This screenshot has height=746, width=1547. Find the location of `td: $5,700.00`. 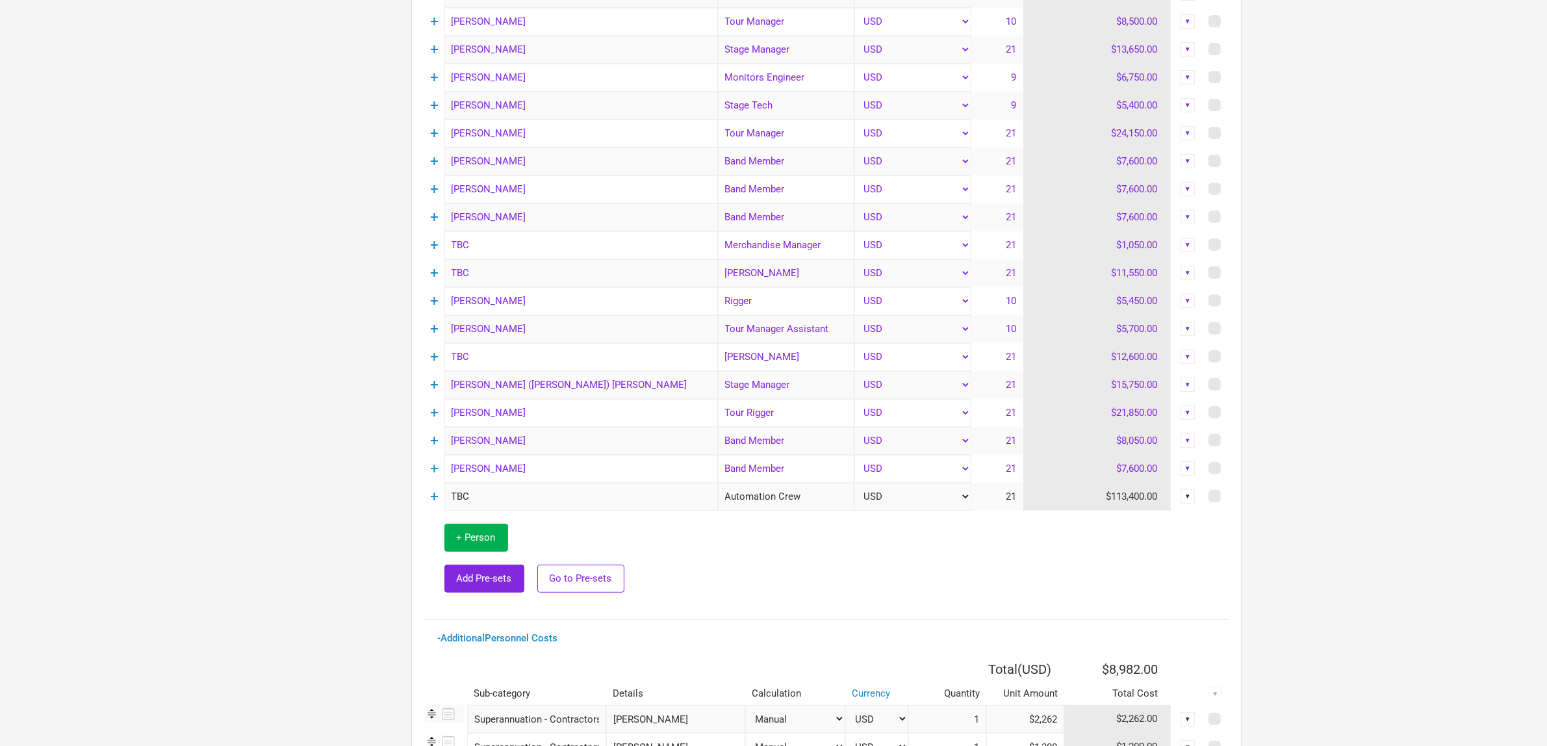

td: $5,700.00 is located at coordinates (1098, 329).